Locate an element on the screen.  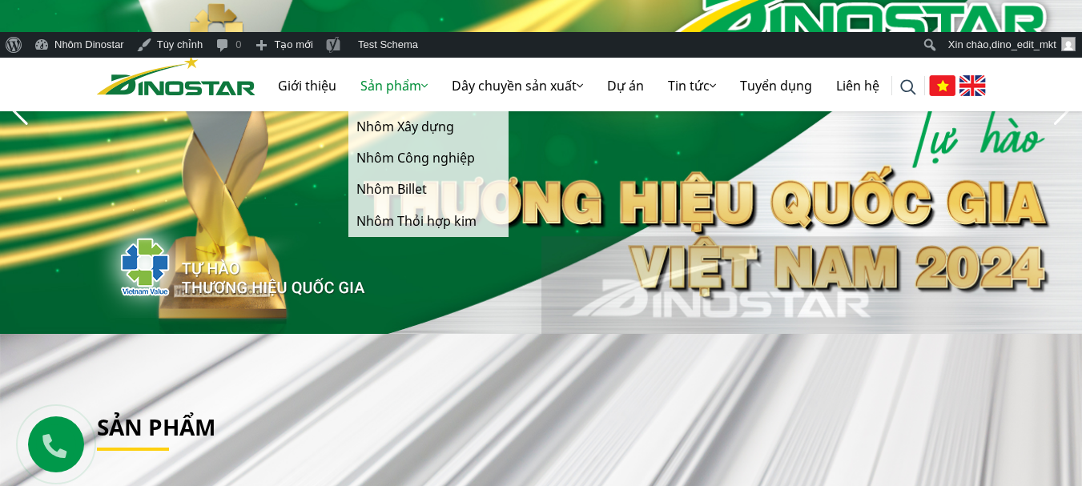
a: Tùy chỉnh is located at coordinates (170, 45).